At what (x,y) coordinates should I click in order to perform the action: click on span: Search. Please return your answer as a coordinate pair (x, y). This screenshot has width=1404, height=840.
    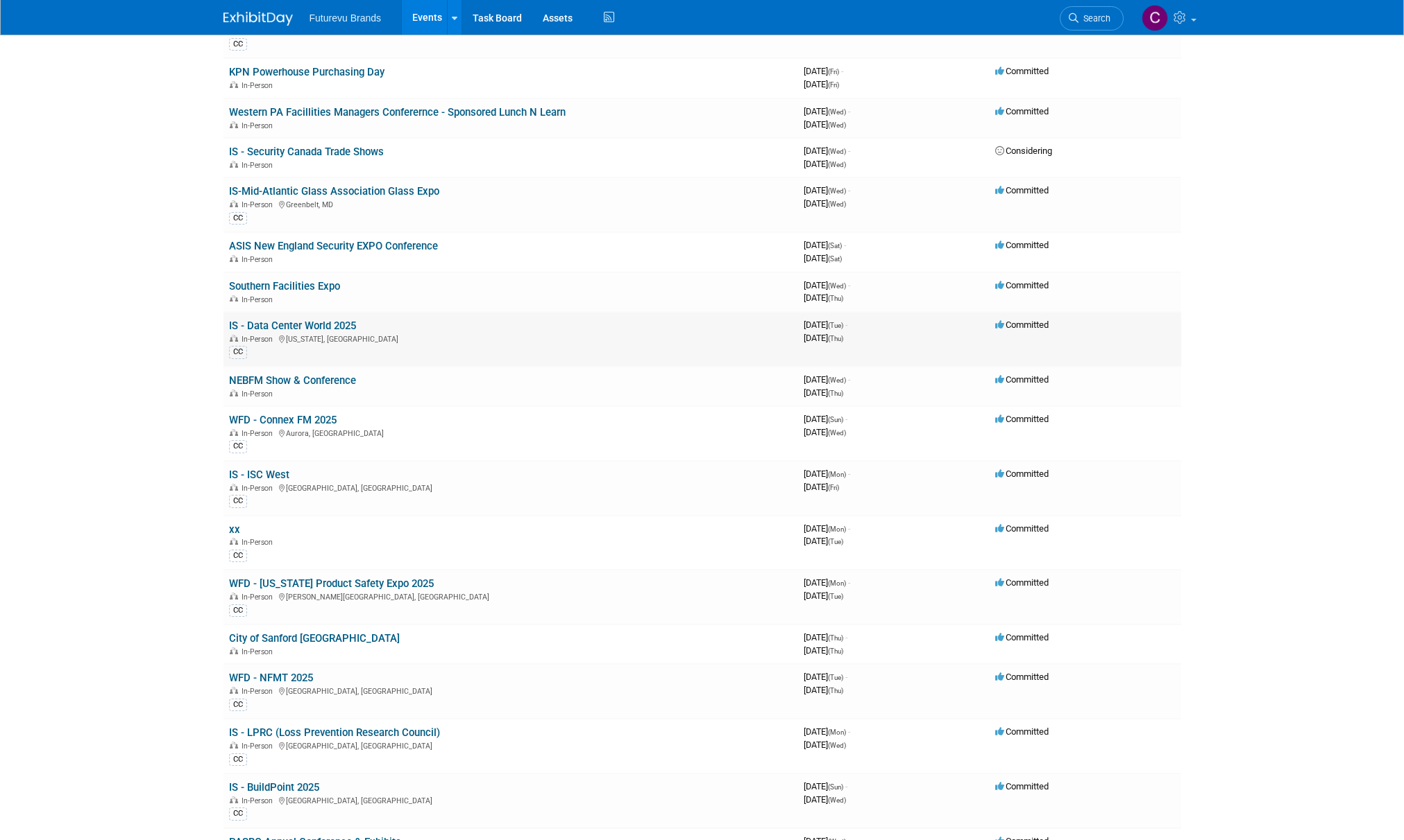
    Looking at the image, I should click on (1094, 18).